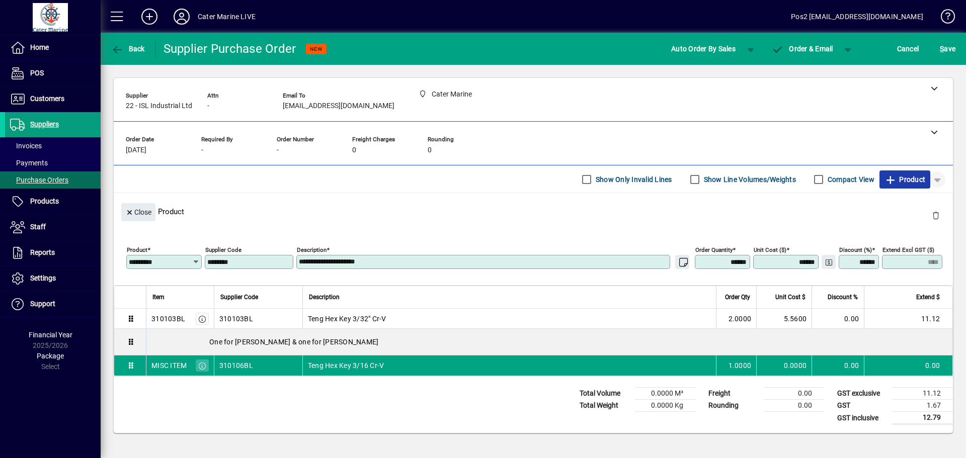 The width and height of the screenshot is (966, 458). I want to click on span: Support, so click(43, 304).